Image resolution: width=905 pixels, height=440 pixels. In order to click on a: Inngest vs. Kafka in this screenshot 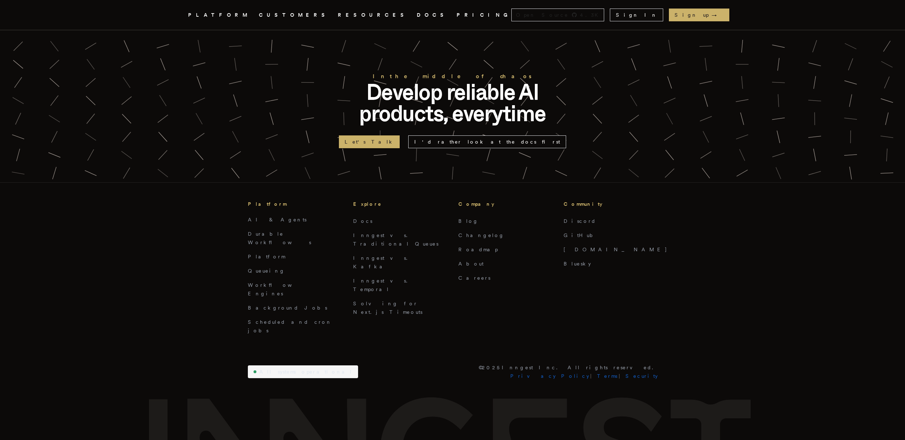, I will do `click(382, 262)`.